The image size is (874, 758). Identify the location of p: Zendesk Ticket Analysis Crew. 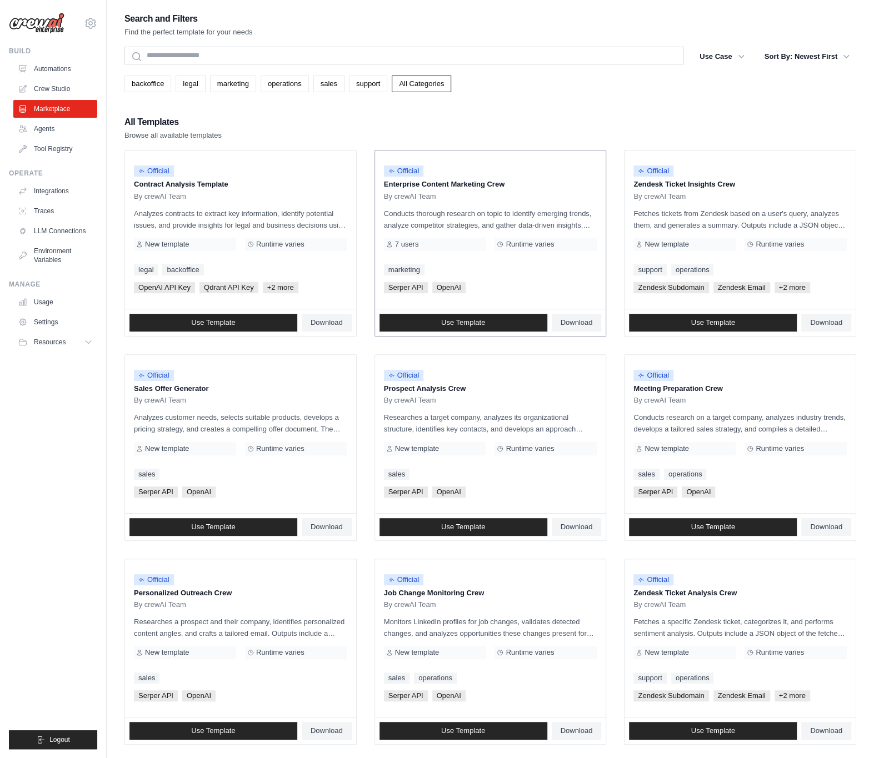
(740, 593).